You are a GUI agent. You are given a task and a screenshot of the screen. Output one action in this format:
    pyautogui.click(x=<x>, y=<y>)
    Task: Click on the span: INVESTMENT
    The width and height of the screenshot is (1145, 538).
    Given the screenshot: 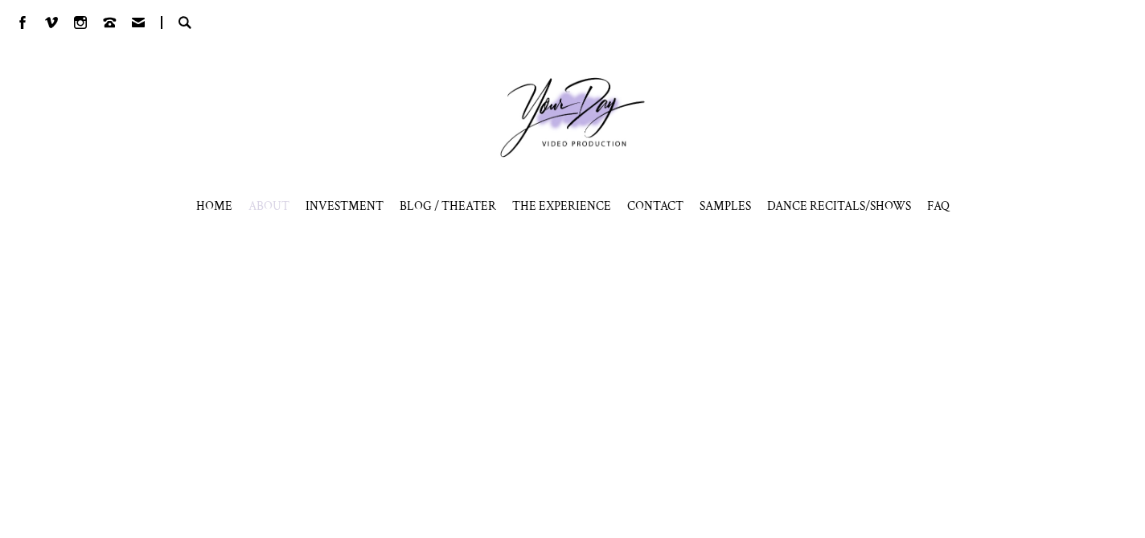 What is the action you would take?
    pyautogui.click(x=344, y=206)
    